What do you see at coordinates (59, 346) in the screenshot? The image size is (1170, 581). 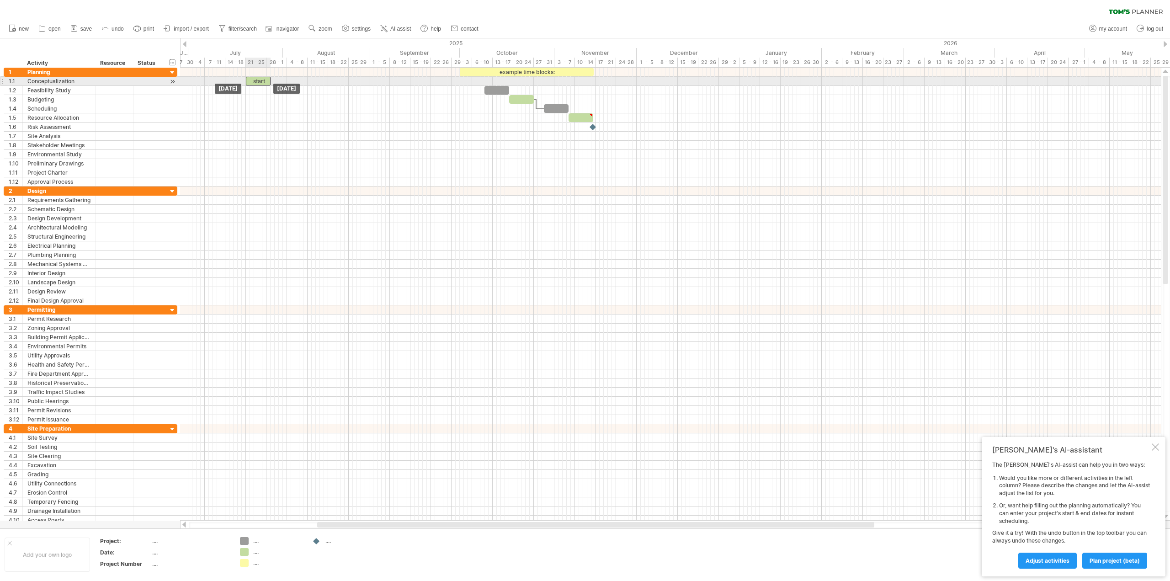 I see `div: Environmental Permits` at bounding box center [59, 346].